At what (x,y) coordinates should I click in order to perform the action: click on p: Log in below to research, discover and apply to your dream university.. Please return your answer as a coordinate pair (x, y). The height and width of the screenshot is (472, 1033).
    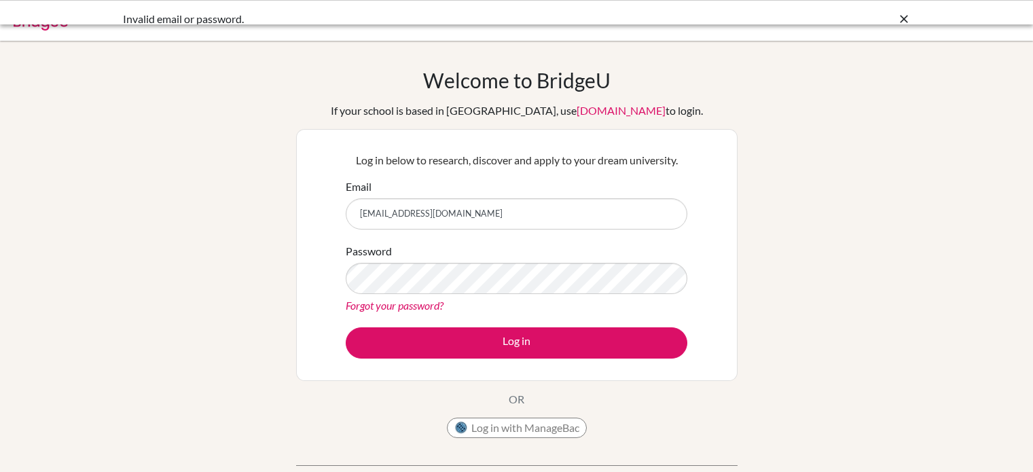
    Looking at the image, I should click on (516, 160).